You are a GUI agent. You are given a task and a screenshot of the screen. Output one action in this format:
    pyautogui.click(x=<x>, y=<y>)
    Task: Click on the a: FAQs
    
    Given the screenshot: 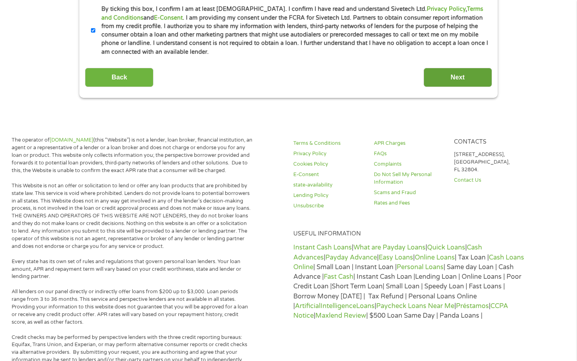 What is the action you would take?
    pyautogui.click(x=409, y=154)
    